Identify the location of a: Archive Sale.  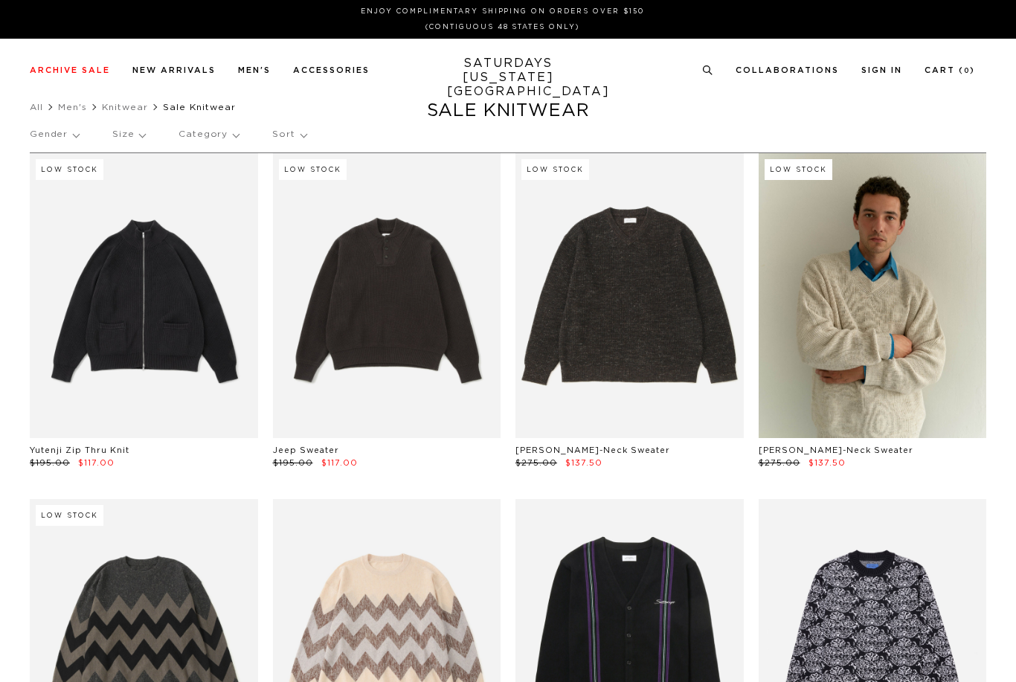
(70, 70).